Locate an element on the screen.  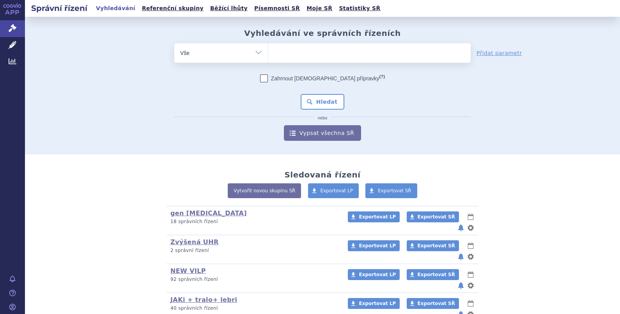
a: Přidat parametr is located at coordinates (499, 53).